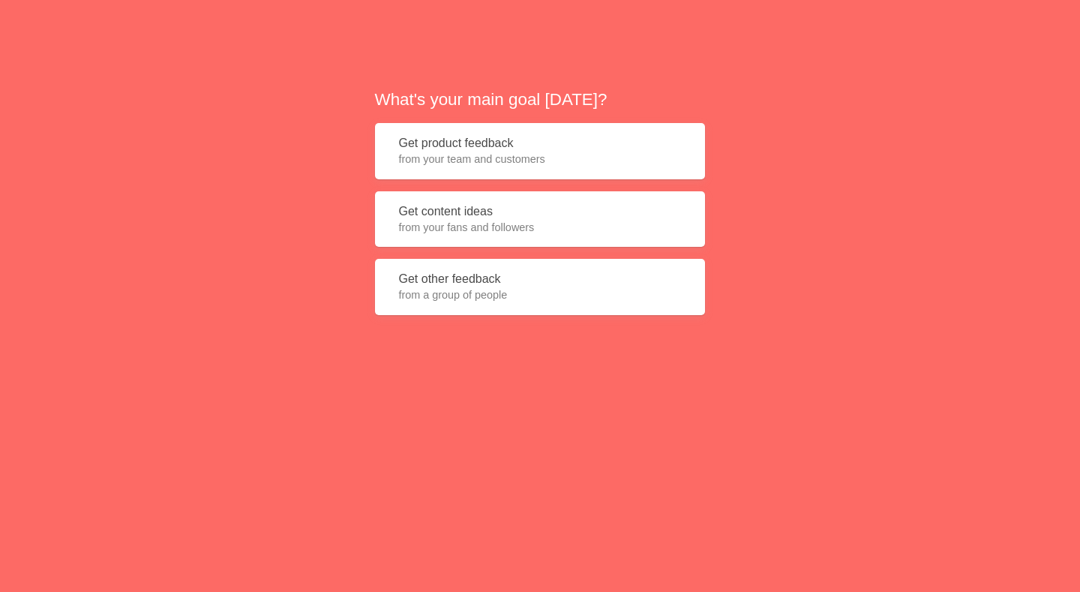 This screenshot has height=592, width=1080. I want to click on button: Get content ideasfrom your fans and followers, so click(540, 219).